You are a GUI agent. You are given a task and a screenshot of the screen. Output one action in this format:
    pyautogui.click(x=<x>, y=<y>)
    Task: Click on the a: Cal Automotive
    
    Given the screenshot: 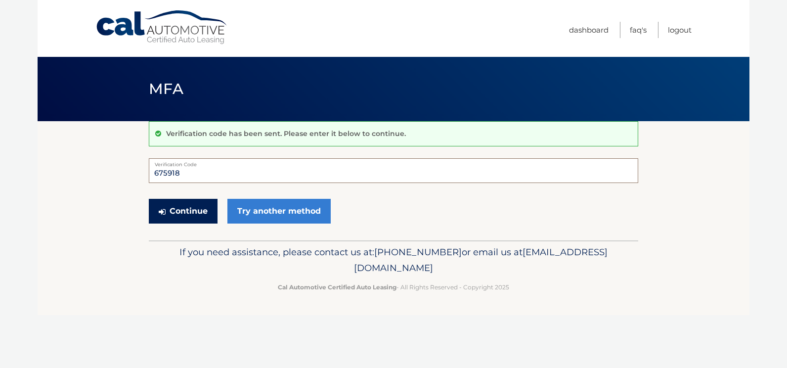 What is the action you would take?
    pyautogui.click(x=162, y=27)
    